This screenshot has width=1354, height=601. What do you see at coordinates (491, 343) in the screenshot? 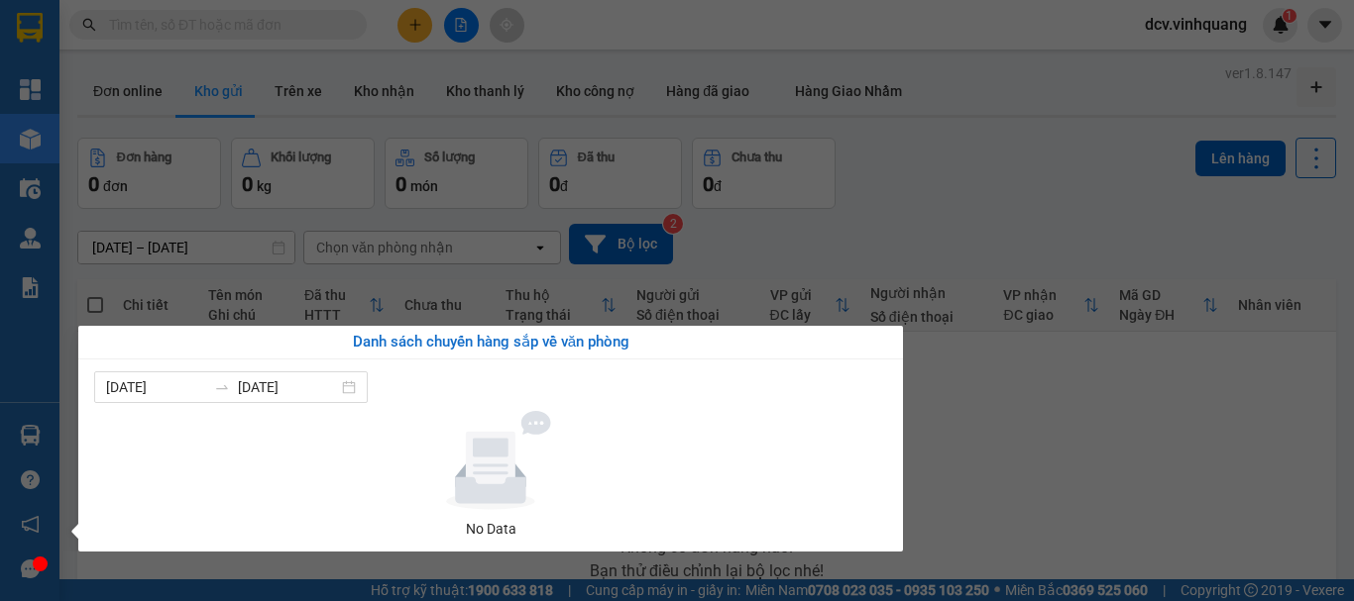
I see `div: Danh sách chuyến hàng sắp về văn phòng` at bounding box center [491, 343].